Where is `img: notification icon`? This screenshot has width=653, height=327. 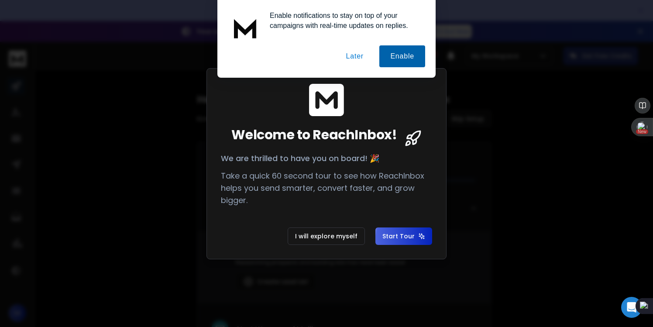 img: notification icon is located at coordinates (245, 28).